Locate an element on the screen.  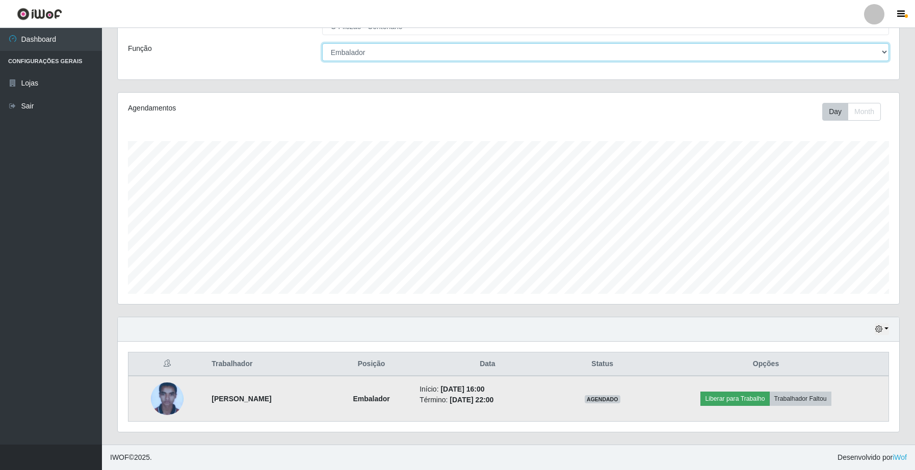
li: Início: is located at coordinates (487, 389).